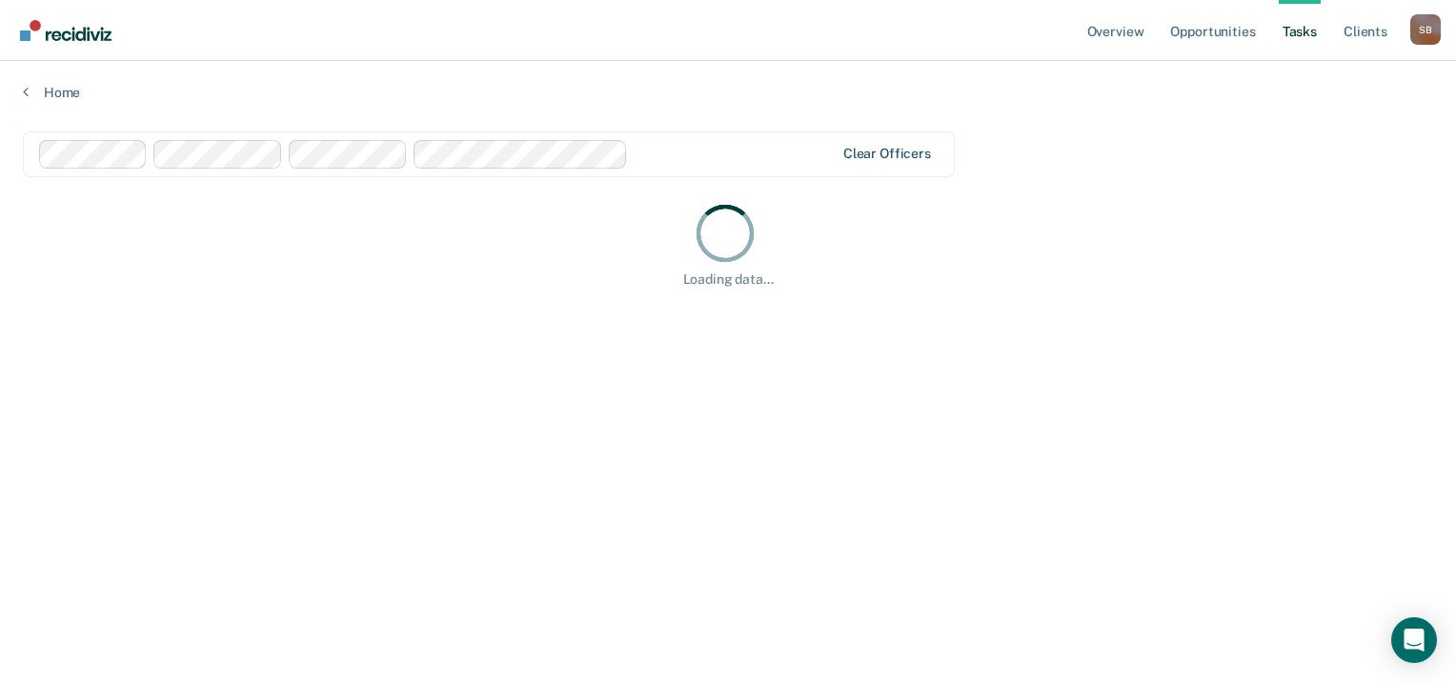  Describe the element at coordinates (1414, 640) in the screenshot. I see `div: Open Intercom Messenger` at that location.